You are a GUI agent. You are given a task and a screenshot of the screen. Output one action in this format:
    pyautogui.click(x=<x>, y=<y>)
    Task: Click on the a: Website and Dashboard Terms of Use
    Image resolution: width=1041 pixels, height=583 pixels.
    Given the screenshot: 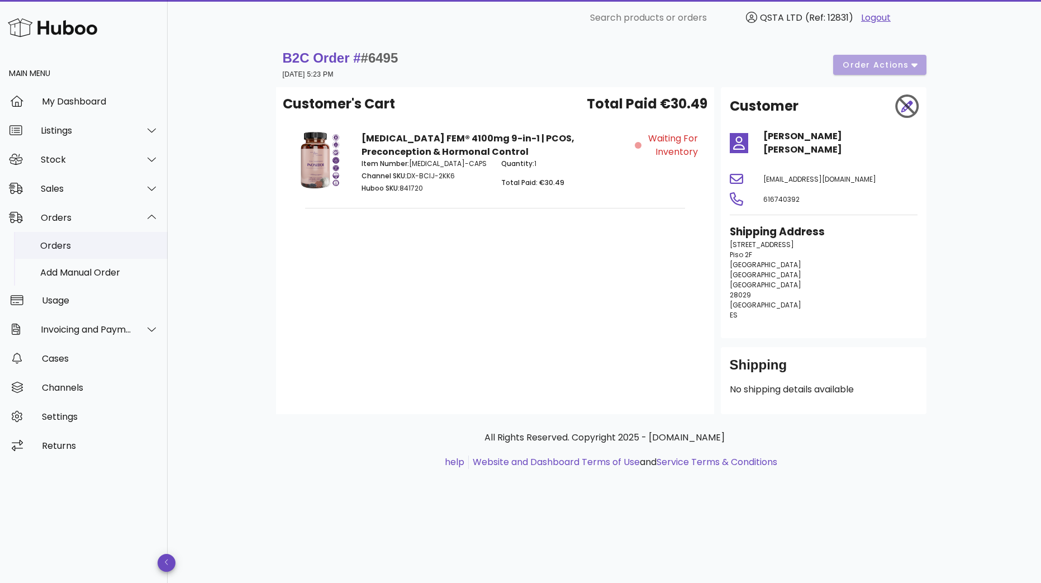 What is the action you would take?
    pyautogui.click(x=556, y=462)
    